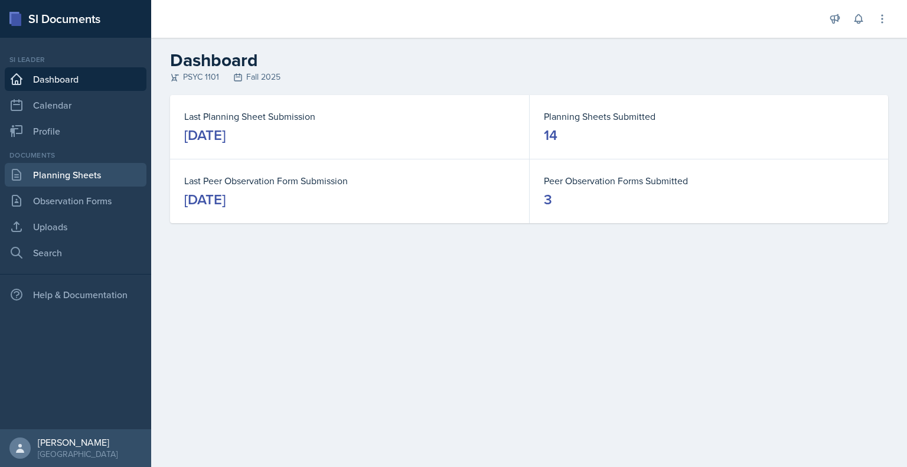 The height and width of the screenshot is (467, 907). What do you see at coordinates (350, 116) in the screenshot?
I see `dt: Last Planning Sheet Submission` at bounding box center [350, 116].